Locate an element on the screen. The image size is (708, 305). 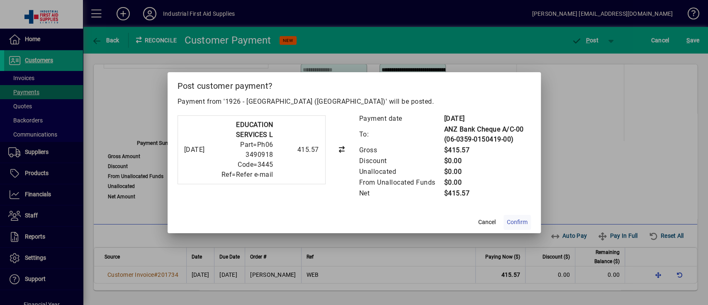
td: Unallocated is located at coordinates (401, 172).